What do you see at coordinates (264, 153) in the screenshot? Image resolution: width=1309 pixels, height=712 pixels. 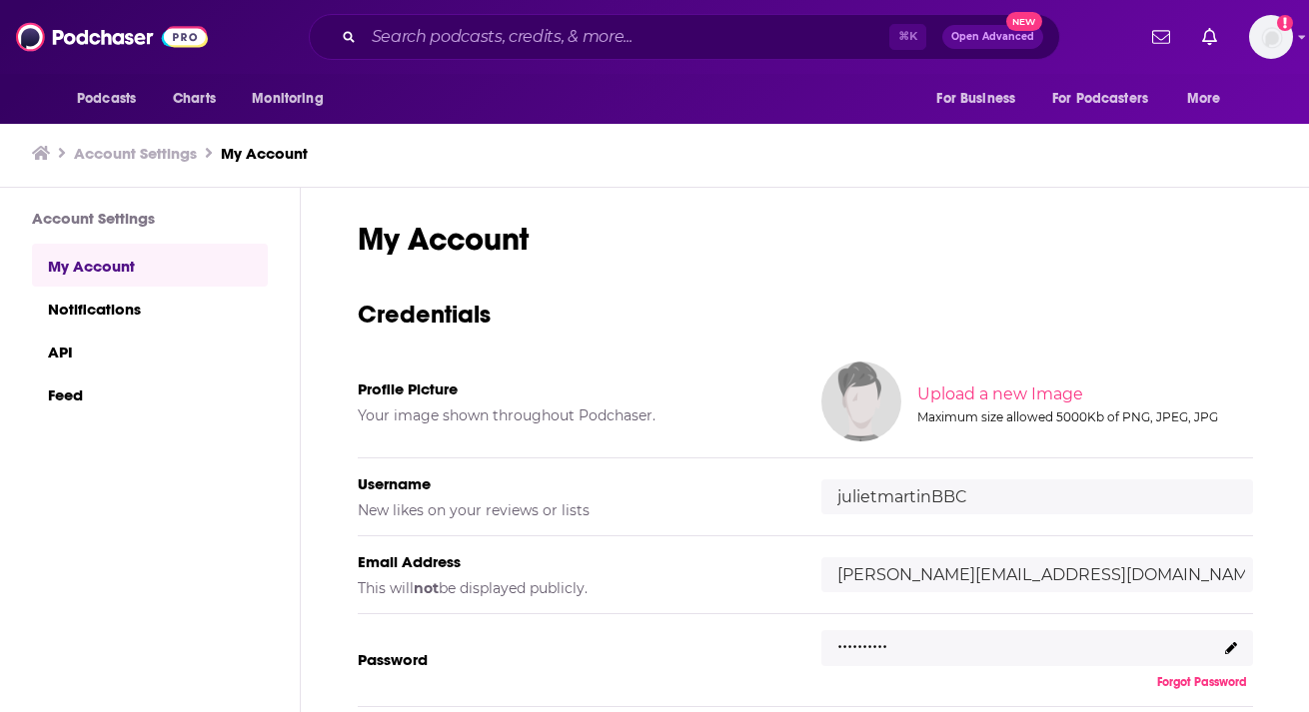 I see `h3: My Account` at bounding box center [264, 153].